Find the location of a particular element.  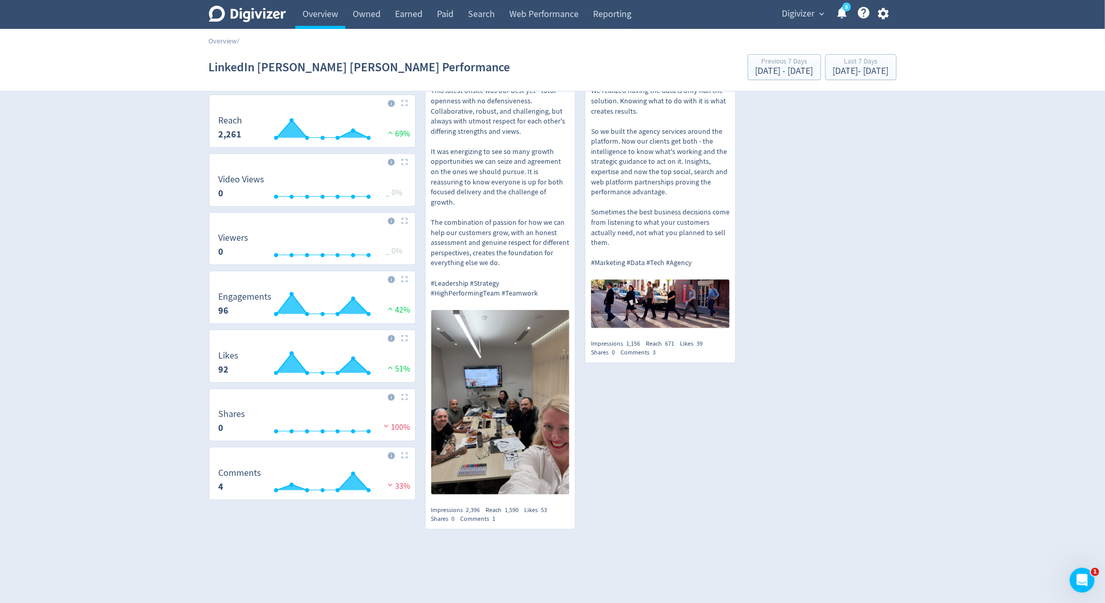

strong: 2,261 is located at coordinates (230, 134).